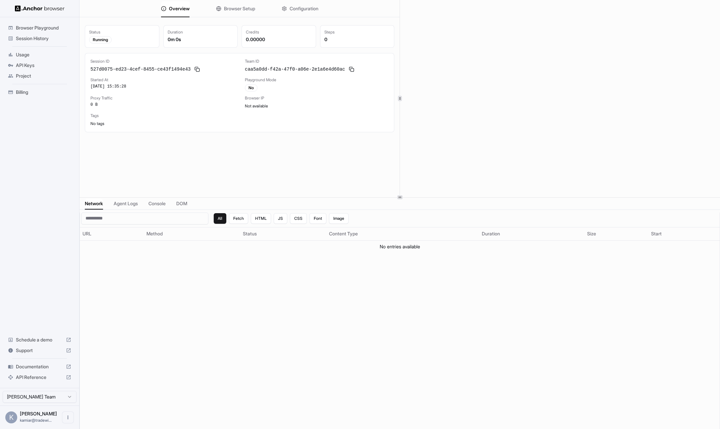 The width and height of the screenshot is (720, 429). What do you see at coordinates (220, 218) in the screenshot?
I see `button: All` at bounding box center [220, 218].